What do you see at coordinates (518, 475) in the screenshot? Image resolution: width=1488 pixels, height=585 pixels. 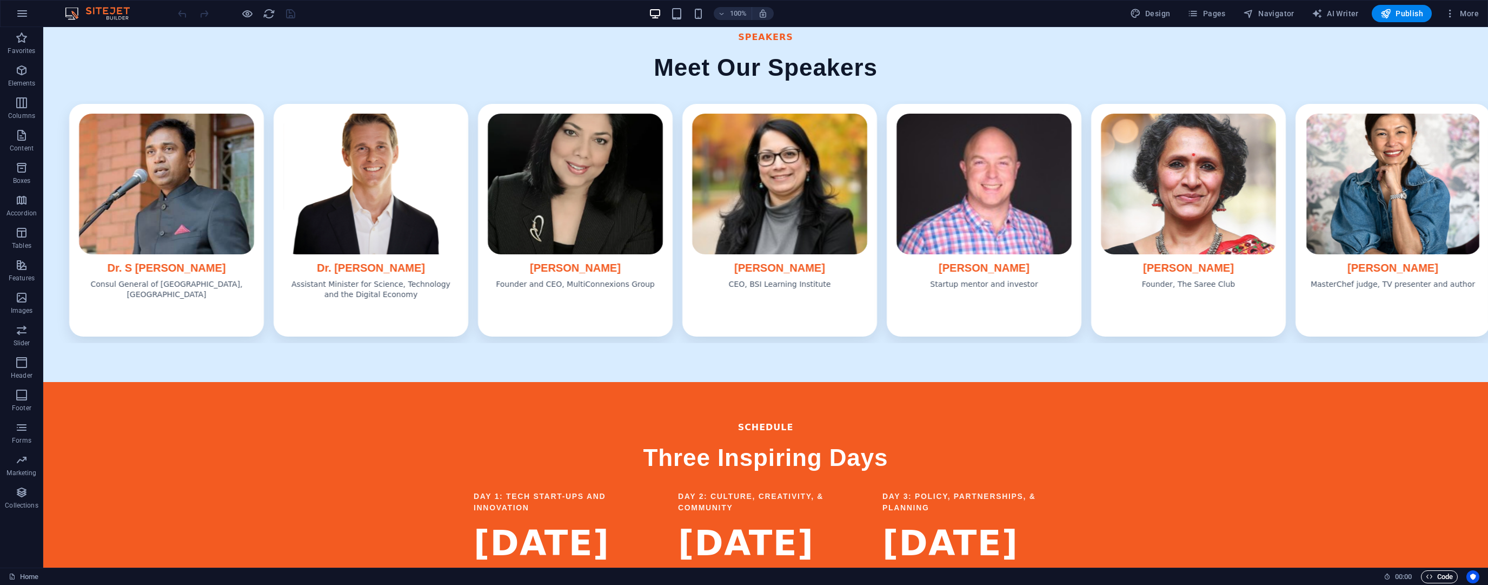 I see `h4: Day 1: Tech Start-Ups and Innovation` at bounding box center [518, 475].